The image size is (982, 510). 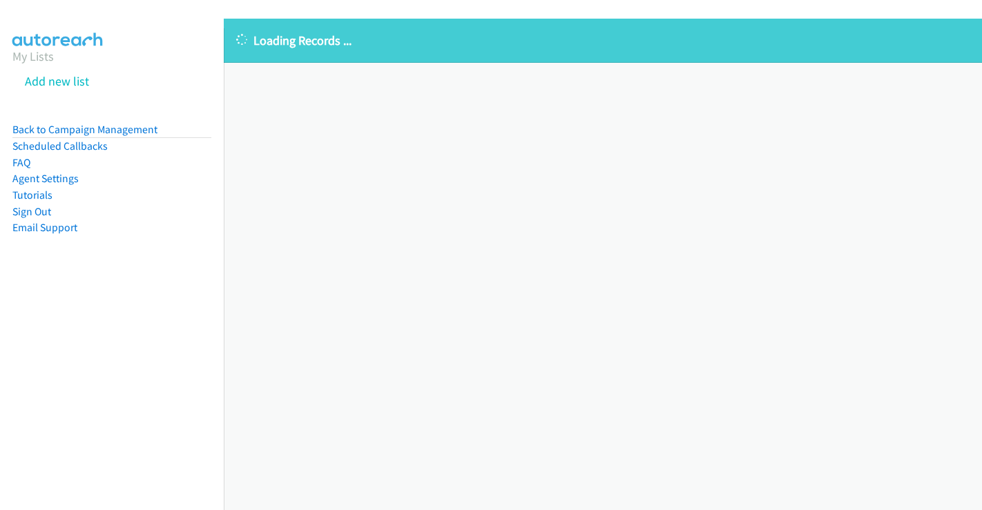 I want to click on a: Agent Settings, so click(x=46, y=178).